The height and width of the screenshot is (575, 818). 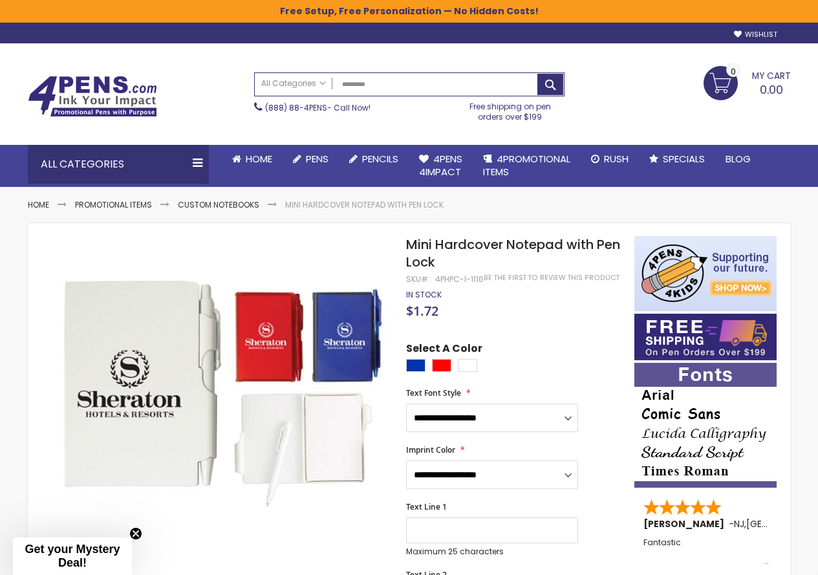 What do you see at coordinates (747, 82) in the screenshot?
I see `a: 0.00 0` at bounding box center [747, 82].